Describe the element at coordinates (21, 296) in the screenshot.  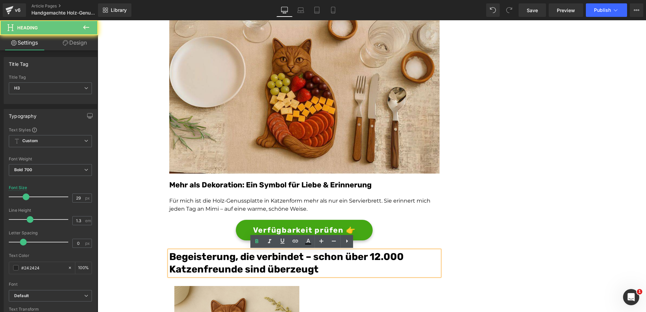
I see `i: Default` at that location.